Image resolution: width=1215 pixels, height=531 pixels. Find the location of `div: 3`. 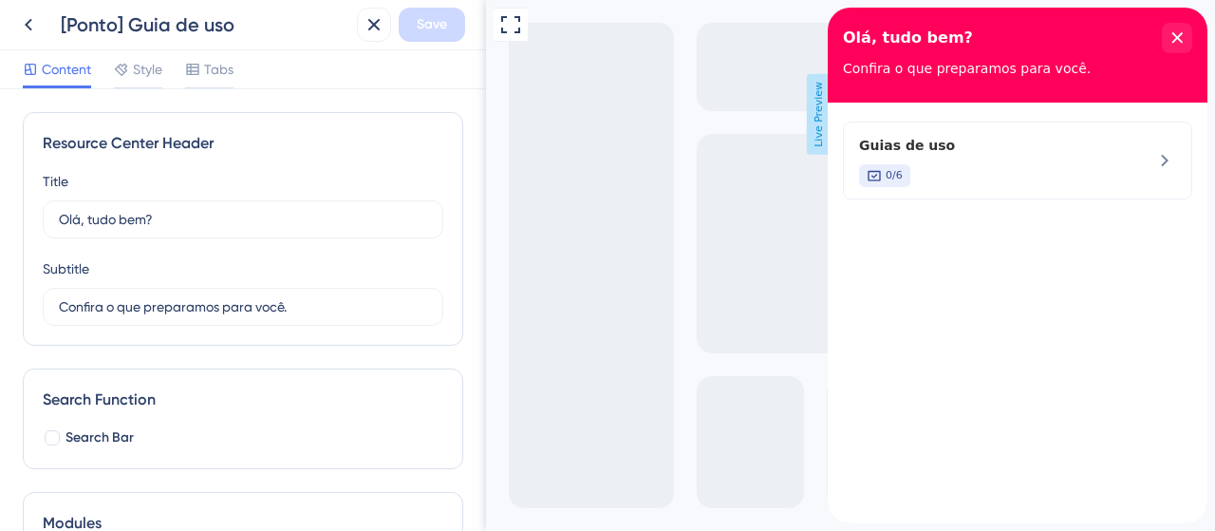

div: 3 is located at coordinates (129, 15).